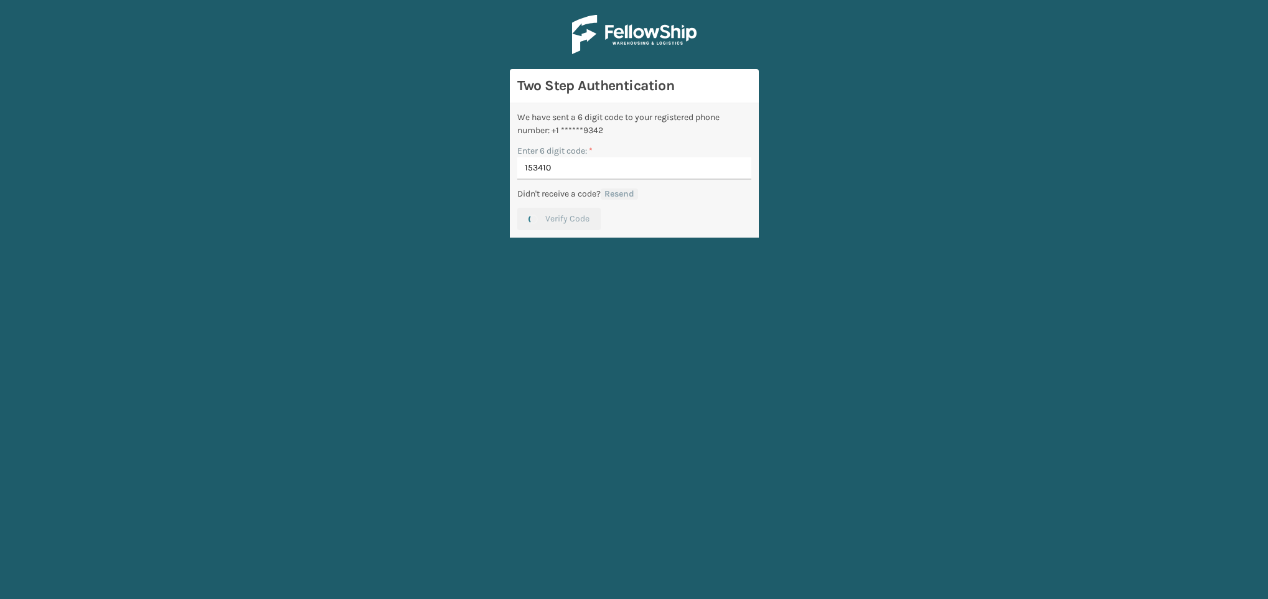 The height and width of the screenshot is (599, 1268). I want to click on h3: Two Step Authentication, so click(634, 86).